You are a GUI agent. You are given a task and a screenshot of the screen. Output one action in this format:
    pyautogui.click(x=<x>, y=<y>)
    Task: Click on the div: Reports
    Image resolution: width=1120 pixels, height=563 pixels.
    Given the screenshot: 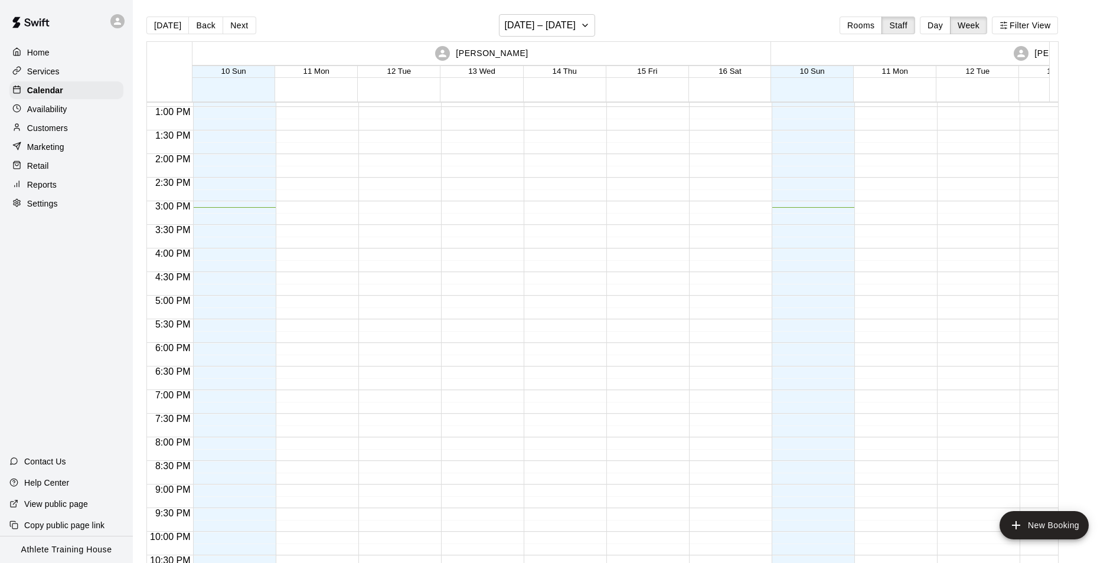 What is the action you would take?
    pyautogui.click(x=66, y=185)
    